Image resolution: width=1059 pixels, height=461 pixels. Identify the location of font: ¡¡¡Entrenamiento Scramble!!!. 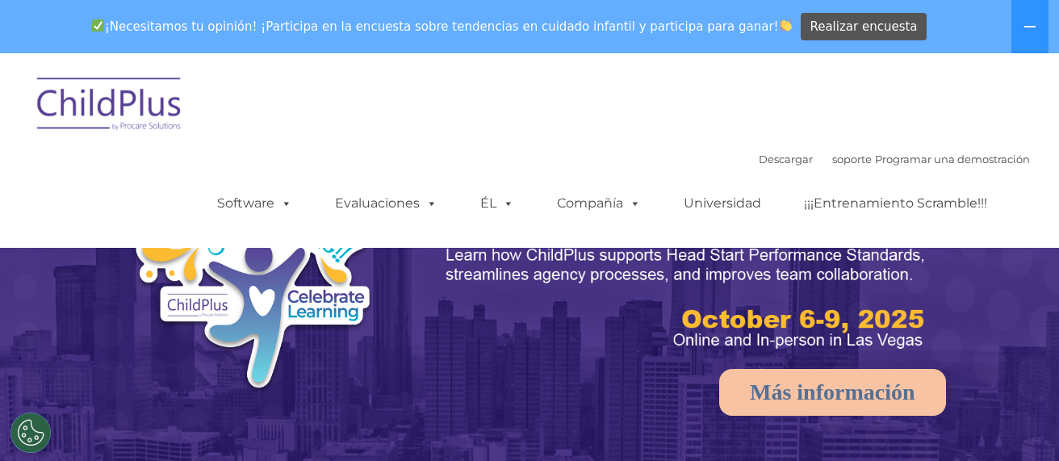
(895, 203).